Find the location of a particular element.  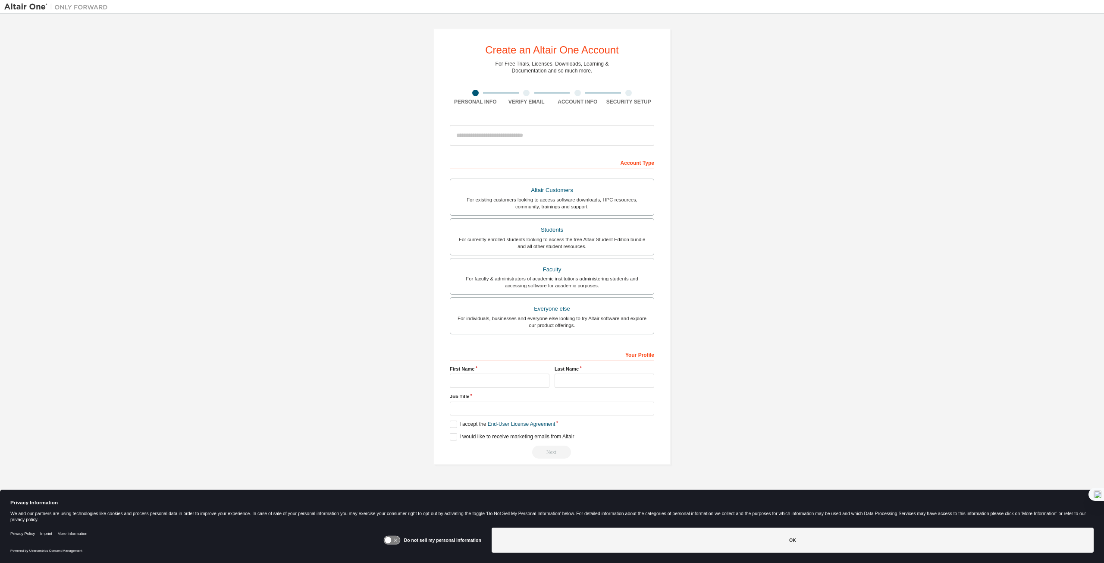

div: Create an Altair One Account is located at coordinates (552, 50).